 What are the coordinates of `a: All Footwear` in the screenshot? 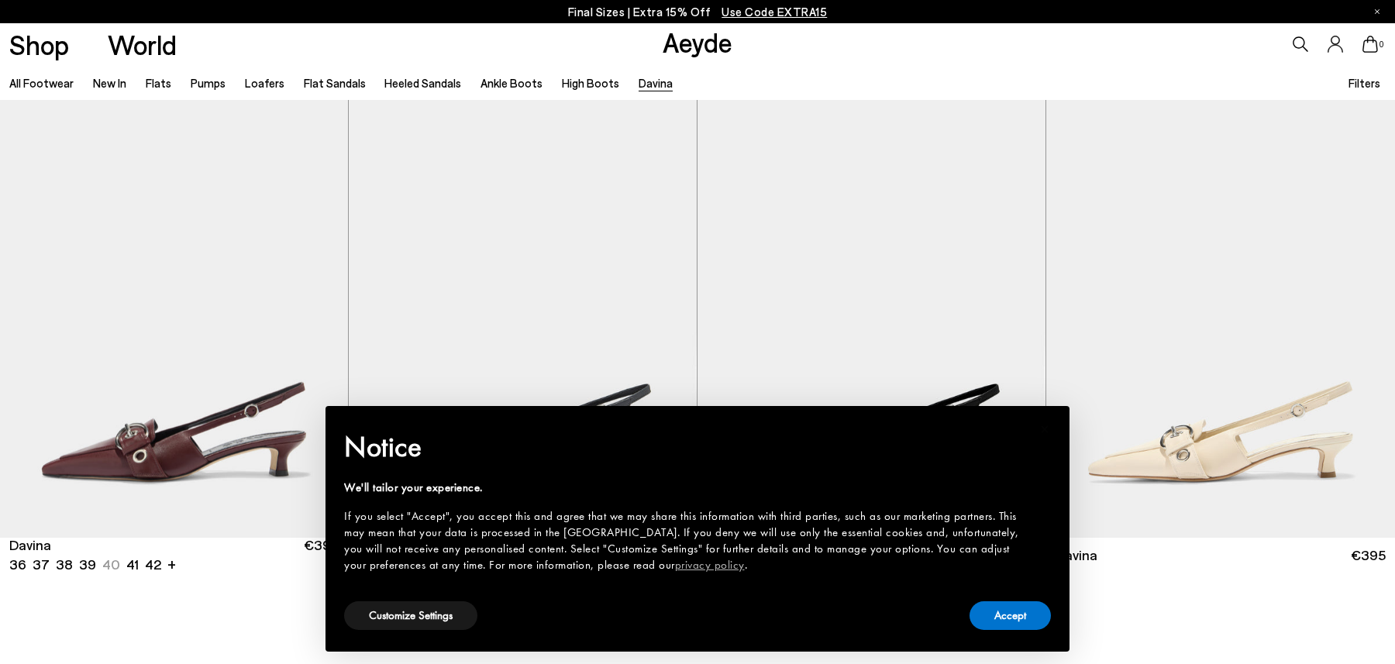 It's located at (41, 83).